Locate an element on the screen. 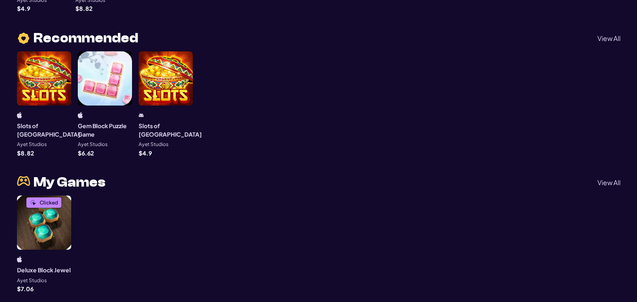  img: Clicked is located at coordinates (33, 203).